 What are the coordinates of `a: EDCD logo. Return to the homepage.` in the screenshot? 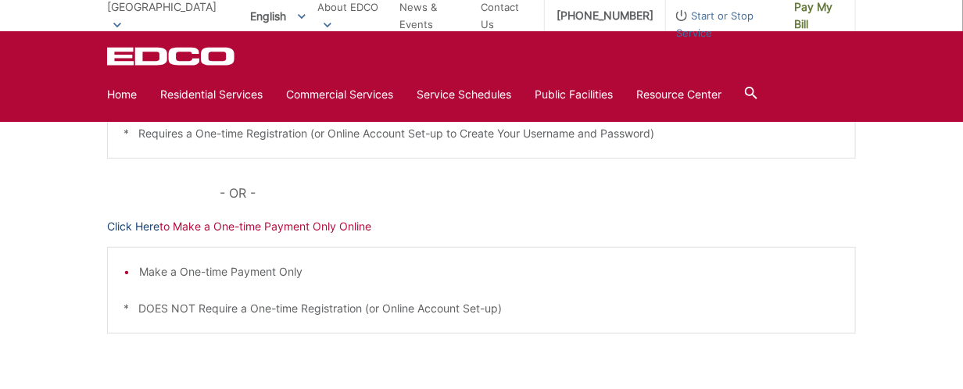 It's located at (172, 56).